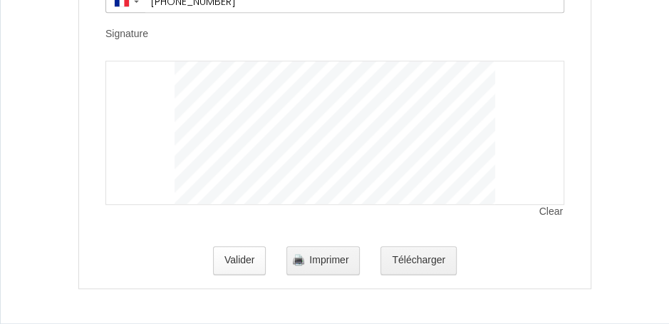  Describe the element at coordinates (323, 260) in the screenshot. I see `button: Imprimer` at that location.